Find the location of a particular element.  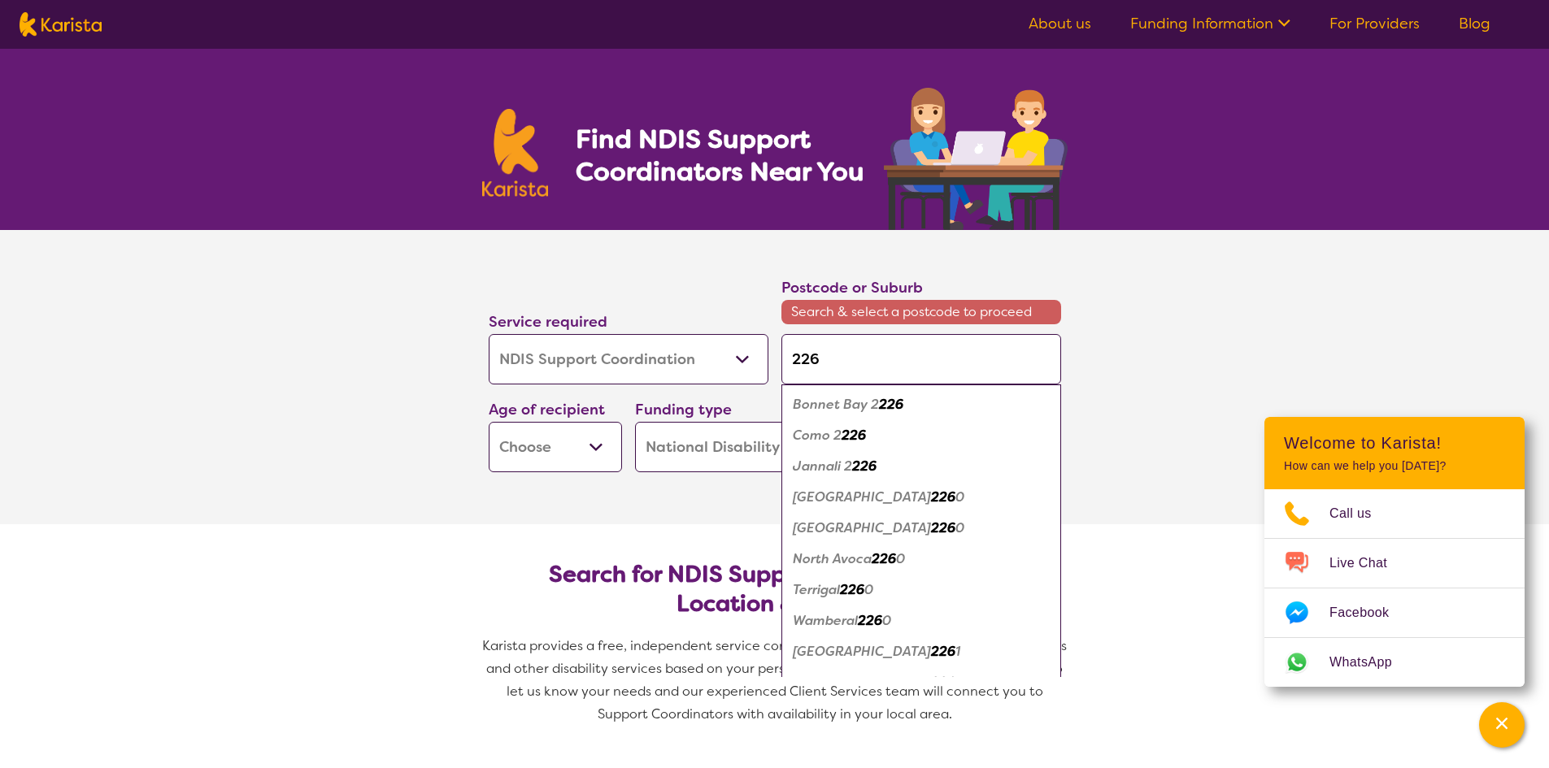

label: Service required is located at coordinates (548, 322).